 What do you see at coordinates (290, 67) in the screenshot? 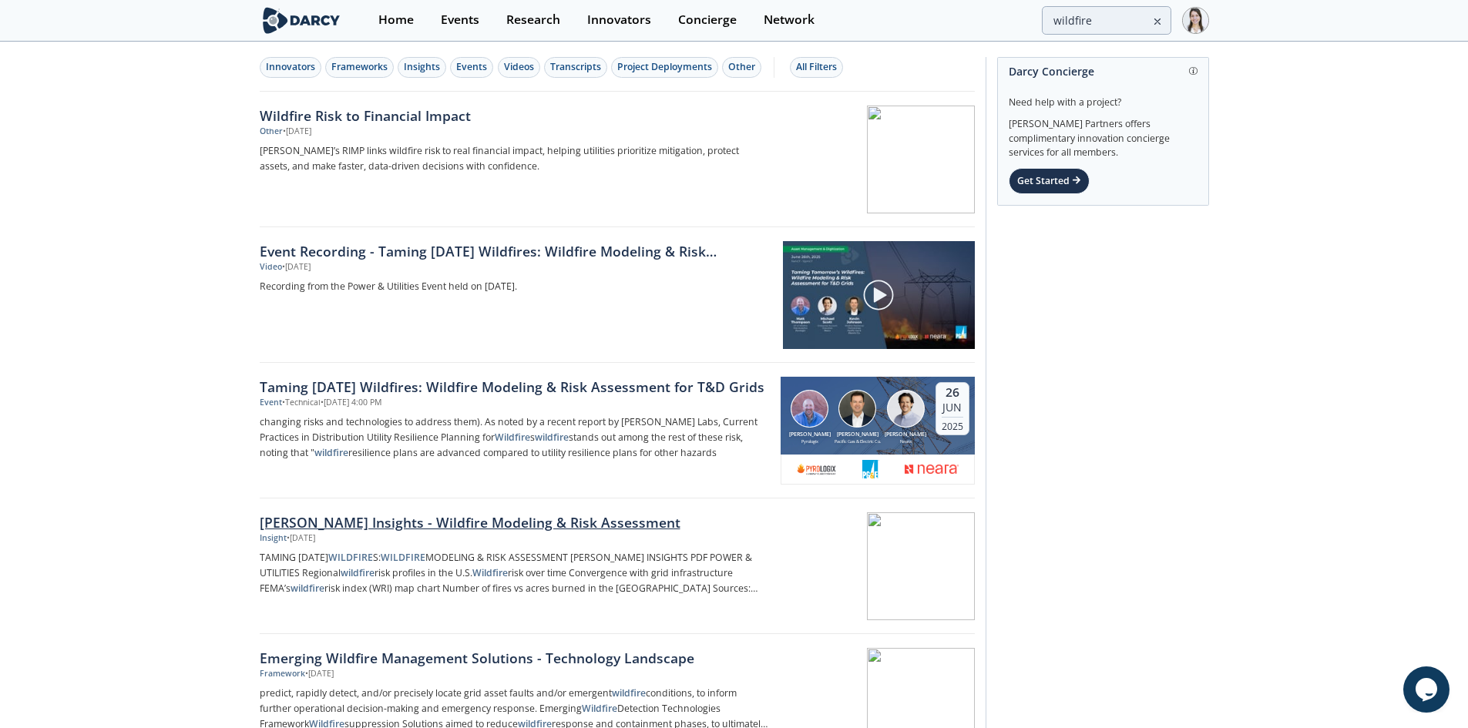
I see `button: Innovators` at bounding box center [290, 67].